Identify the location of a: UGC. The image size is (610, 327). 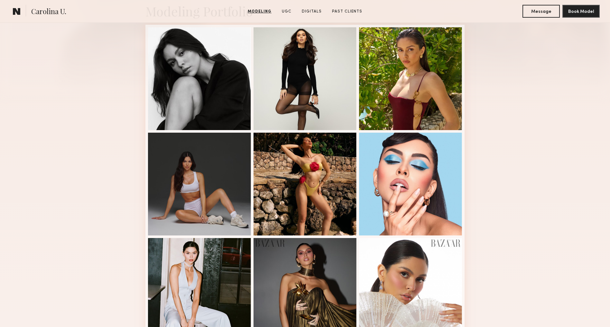
(287, 12).